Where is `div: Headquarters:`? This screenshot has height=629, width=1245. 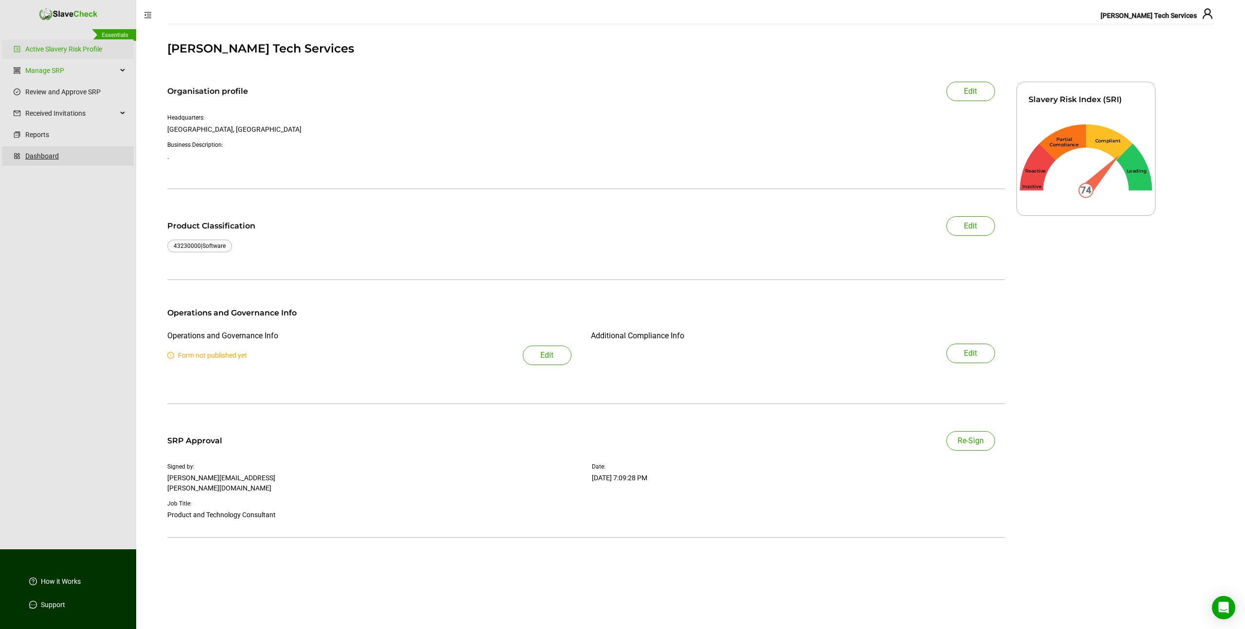 div: Headquarters: is located at coordinates (586, 118).